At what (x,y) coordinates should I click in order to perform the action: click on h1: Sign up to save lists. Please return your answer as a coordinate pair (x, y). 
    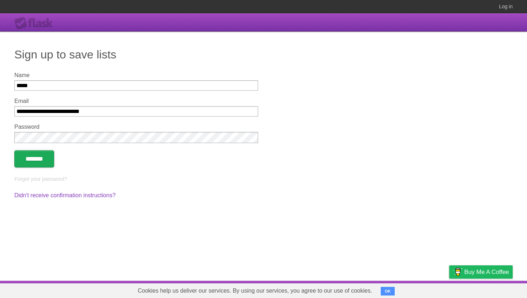
    Looking at the image, I should click on (263, 54).